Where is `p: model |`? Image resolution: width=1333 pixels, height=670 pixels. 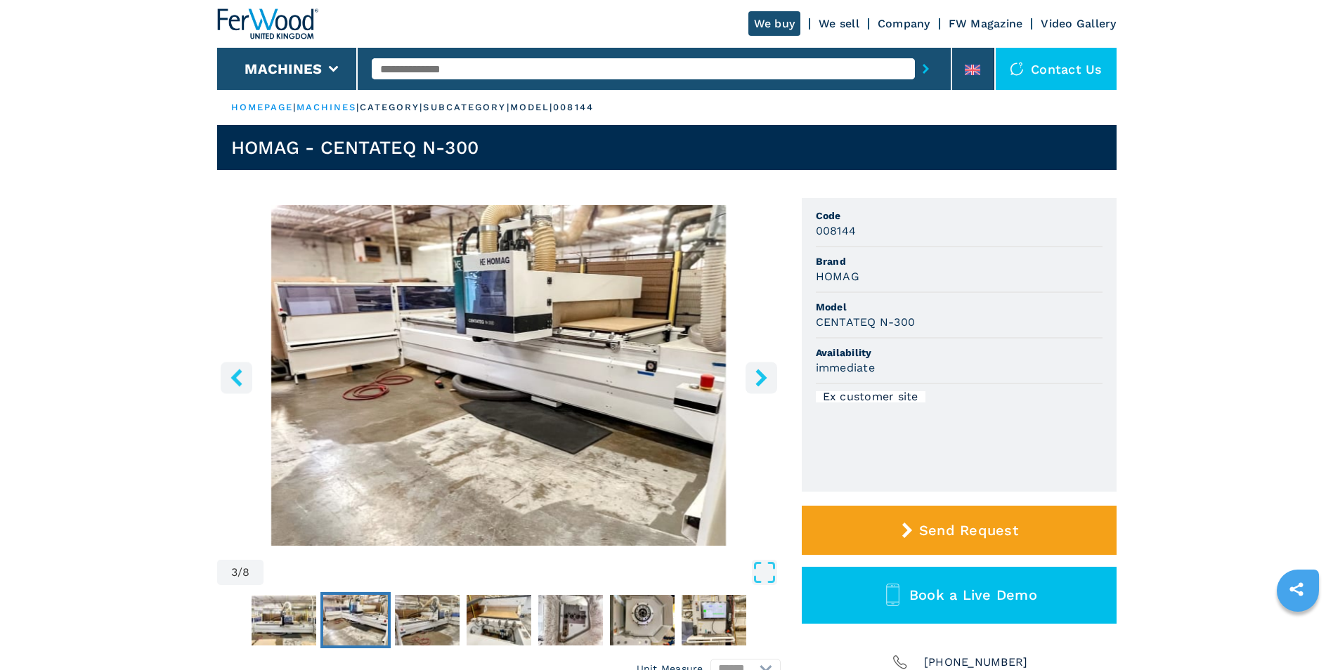
p: model | is located at coordinates (532, 108).